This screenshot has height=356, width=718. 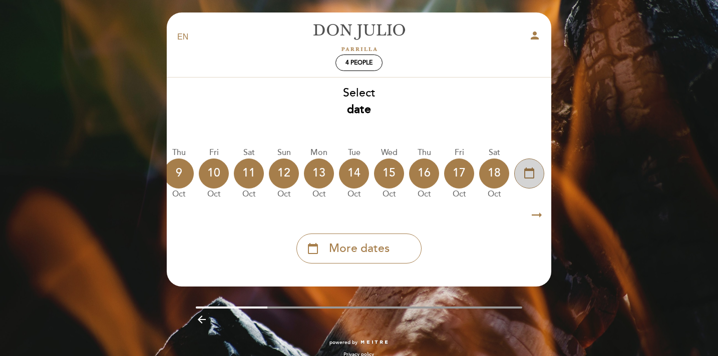 I want to click on div: Sun, so click(x=284, y=153).